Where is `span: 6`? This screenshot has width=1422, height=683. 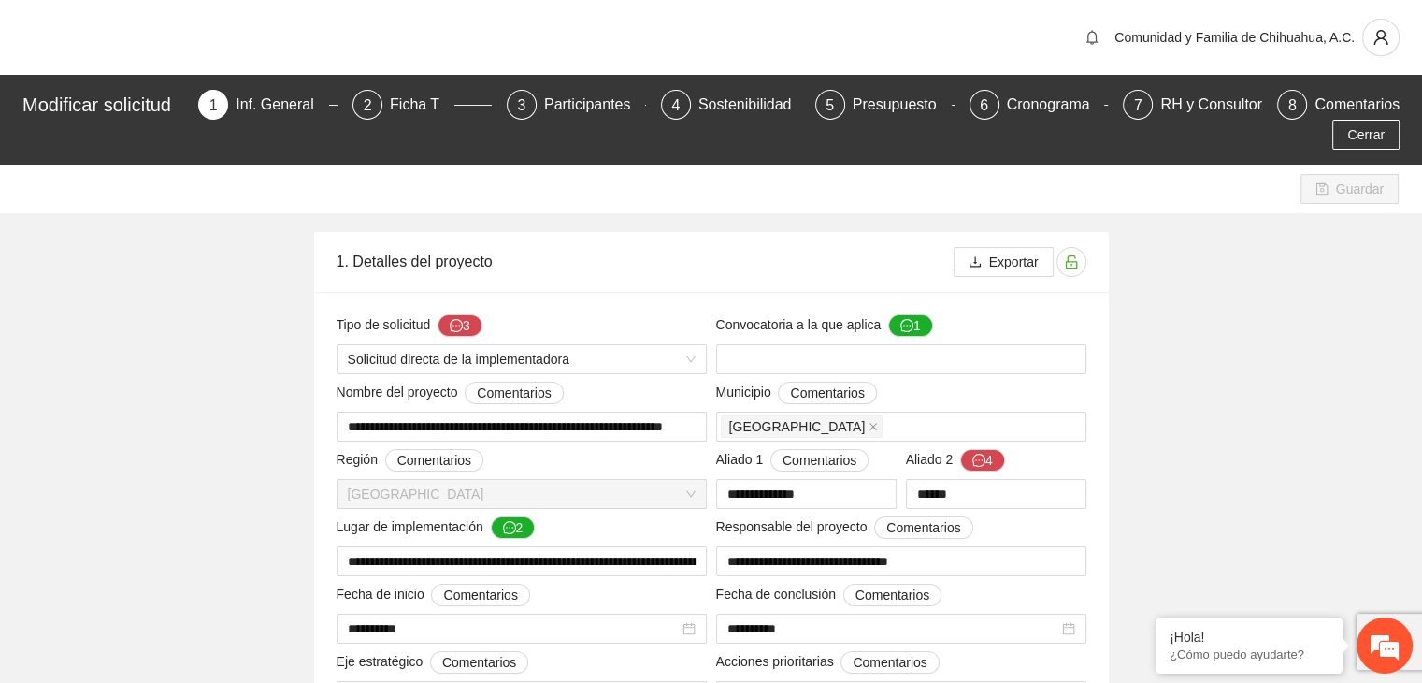
span: 6 is located at coordinates (984, 105).